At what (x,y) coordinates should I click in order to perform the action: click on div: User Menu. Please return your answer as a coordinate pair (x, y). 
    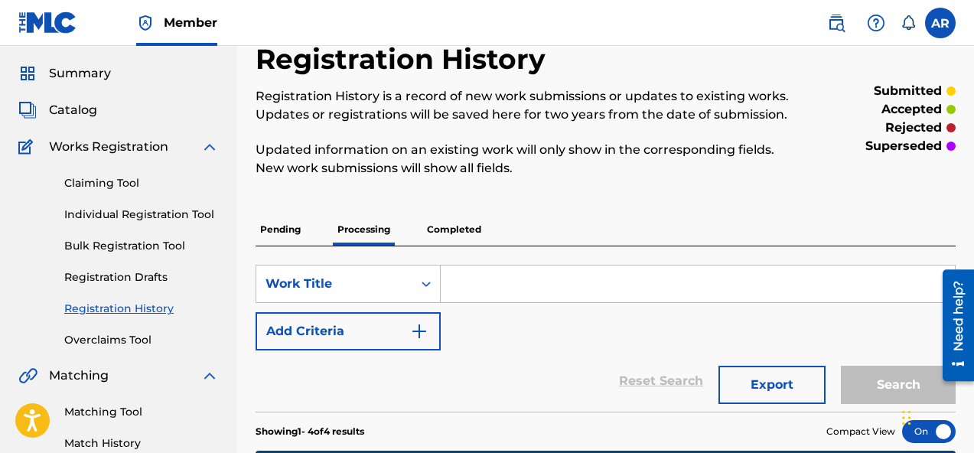
    Looking at the image, I should click on (940, 23).